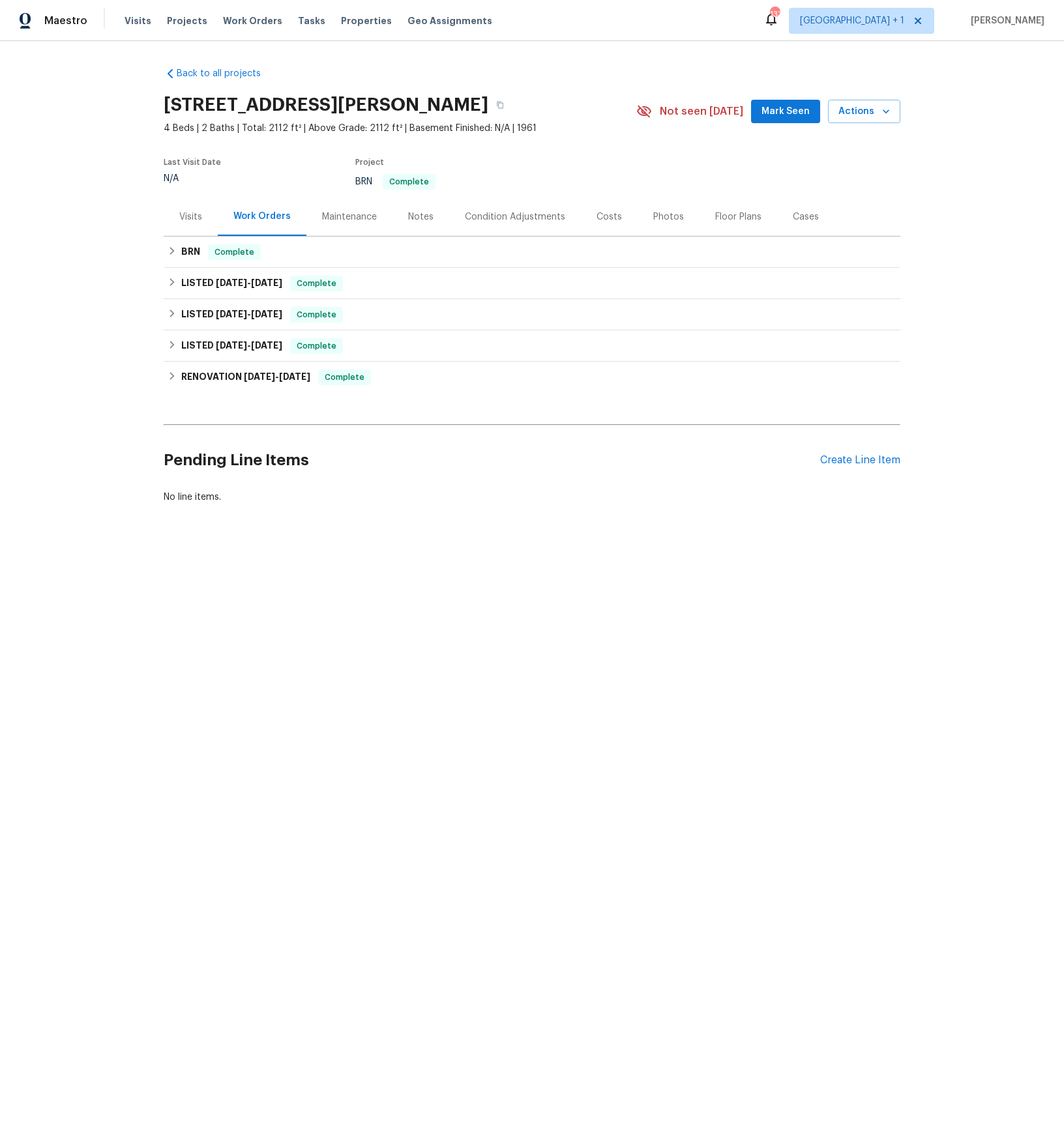  Describe the element at coordinates (785, 111) in the screenshot. I see `span: Mark Seen` at that location.